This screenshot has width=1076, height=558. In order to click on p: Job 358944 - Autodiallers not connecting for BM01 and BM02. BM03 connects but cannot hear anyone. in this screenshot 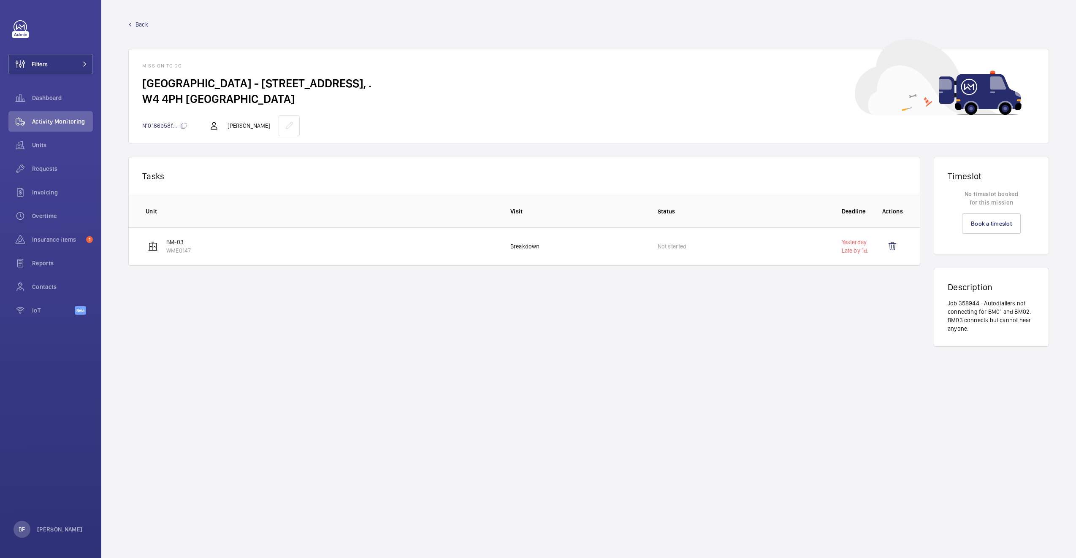, I will do `click(991, 316)`.